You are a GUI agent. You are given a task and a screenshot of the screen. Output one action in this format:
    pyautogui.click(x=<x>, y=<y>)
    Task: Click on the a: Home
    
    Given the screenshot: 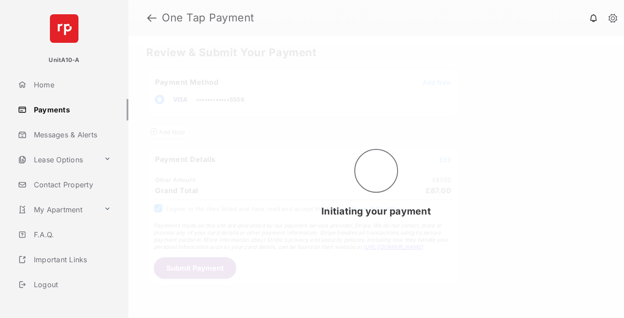 What is the action you would take?
    pyautogui.click(x=71, y=85)
    